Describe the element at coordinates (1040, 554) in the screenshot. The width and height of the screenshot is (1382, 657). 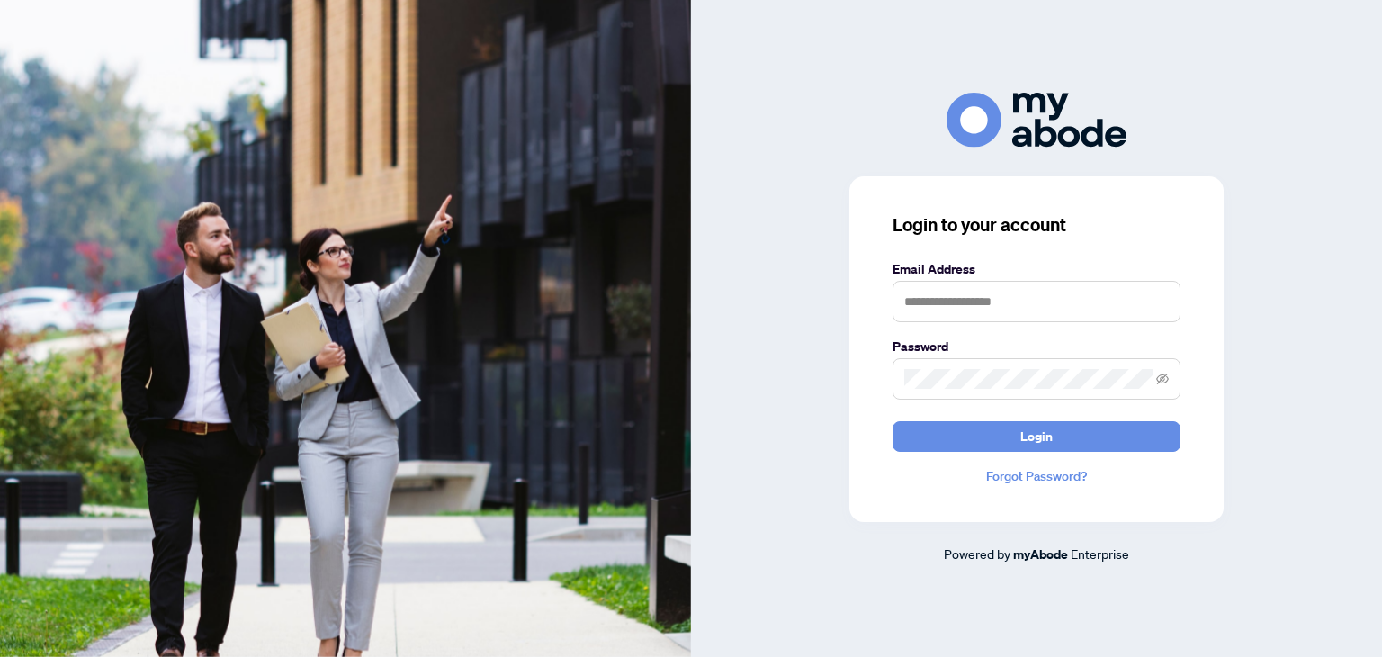
I see `a: myAbode` at that location.